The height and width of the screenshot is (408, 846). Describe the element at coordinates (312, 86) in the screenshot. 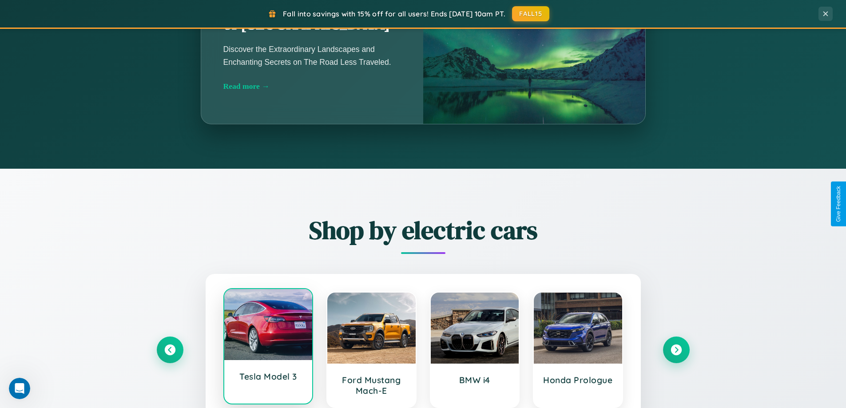

I see `div: Read more →` at that location.